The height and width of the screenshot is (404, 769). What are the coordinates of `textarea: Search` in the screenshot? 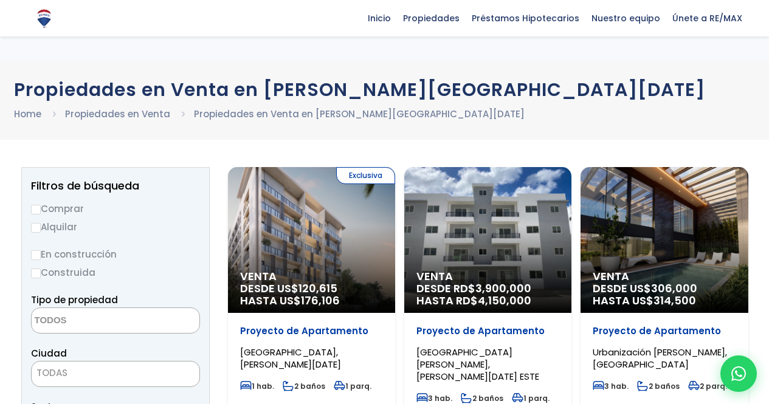 It's located at (91, 321).